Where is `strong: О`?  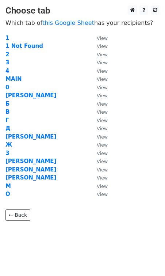 strong: О is located at coordinates (8, 194).